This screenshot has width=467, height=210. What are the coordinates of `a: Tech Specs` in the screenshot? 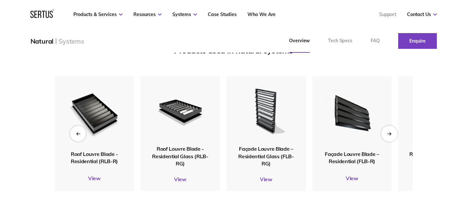 It's located at (340, 41).